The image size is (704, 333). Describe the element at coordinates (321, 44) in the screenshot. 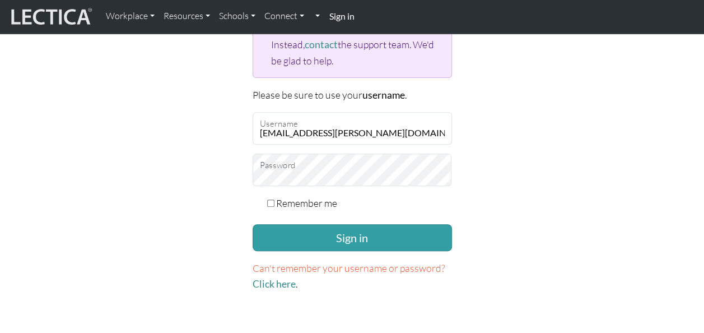

I see `a: contact` at that location.